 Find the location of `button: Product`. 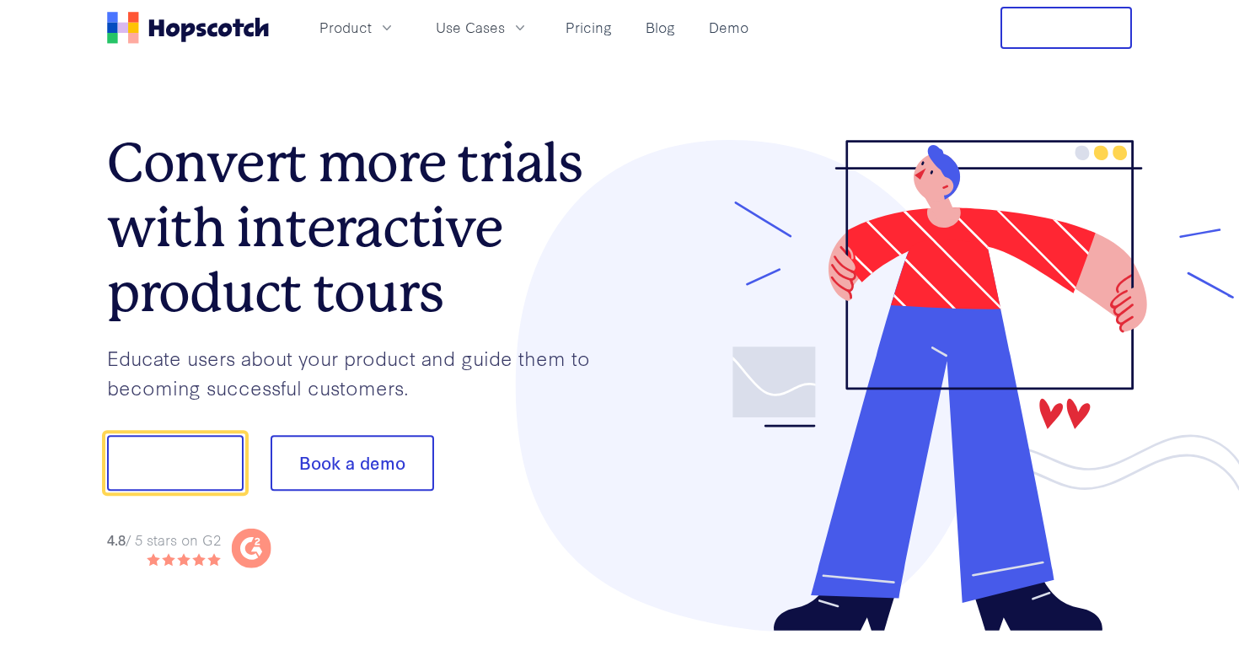

button: Product is located at coordinates (357, 27).